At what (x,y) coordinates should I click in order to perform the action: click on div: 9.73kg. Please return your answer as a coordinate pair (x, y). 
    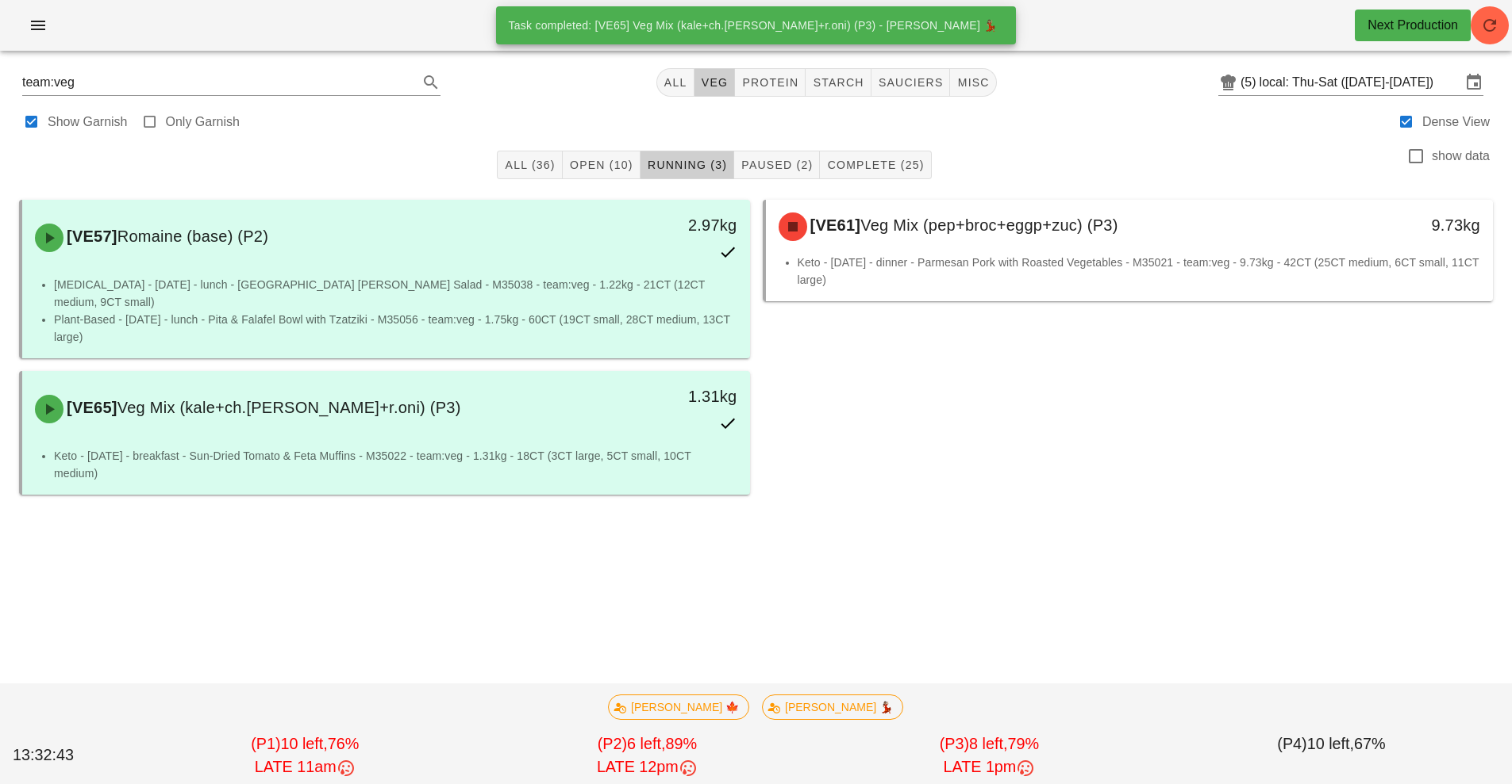
    Looking at the image, I should click on (1399, 226).